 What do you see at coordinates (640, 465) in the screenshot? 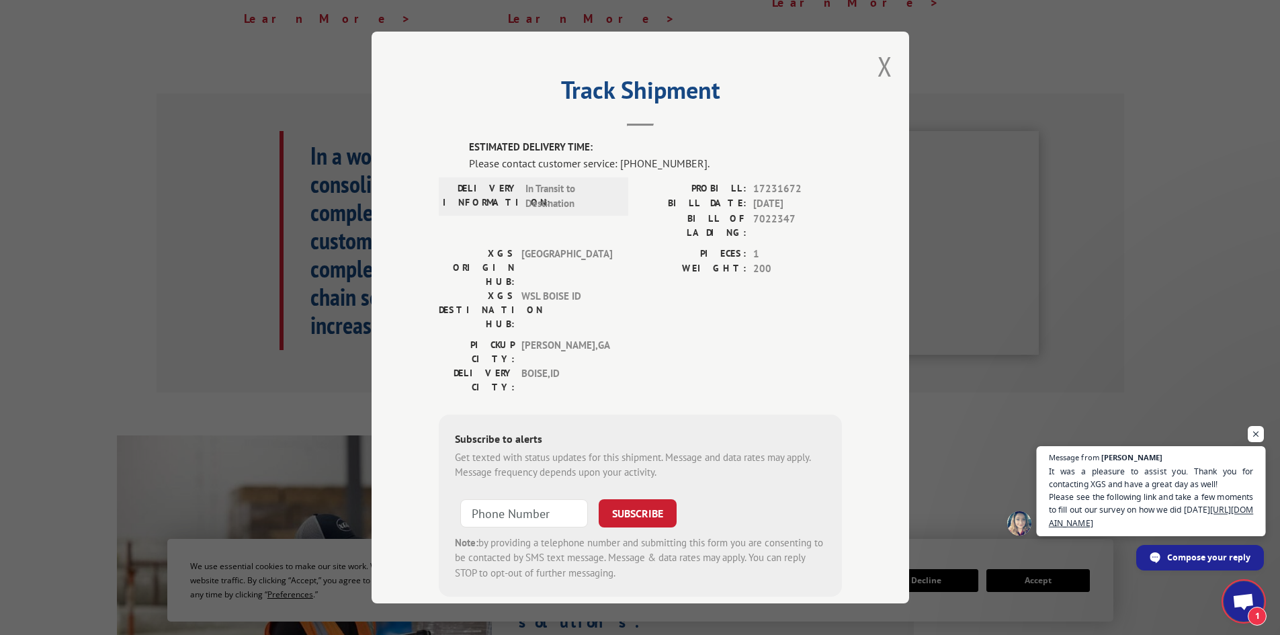
I see `div: Get texted with status updates for this shipment. Message and data rates may apply. Message frequ...` at bounding box center [640, 465].